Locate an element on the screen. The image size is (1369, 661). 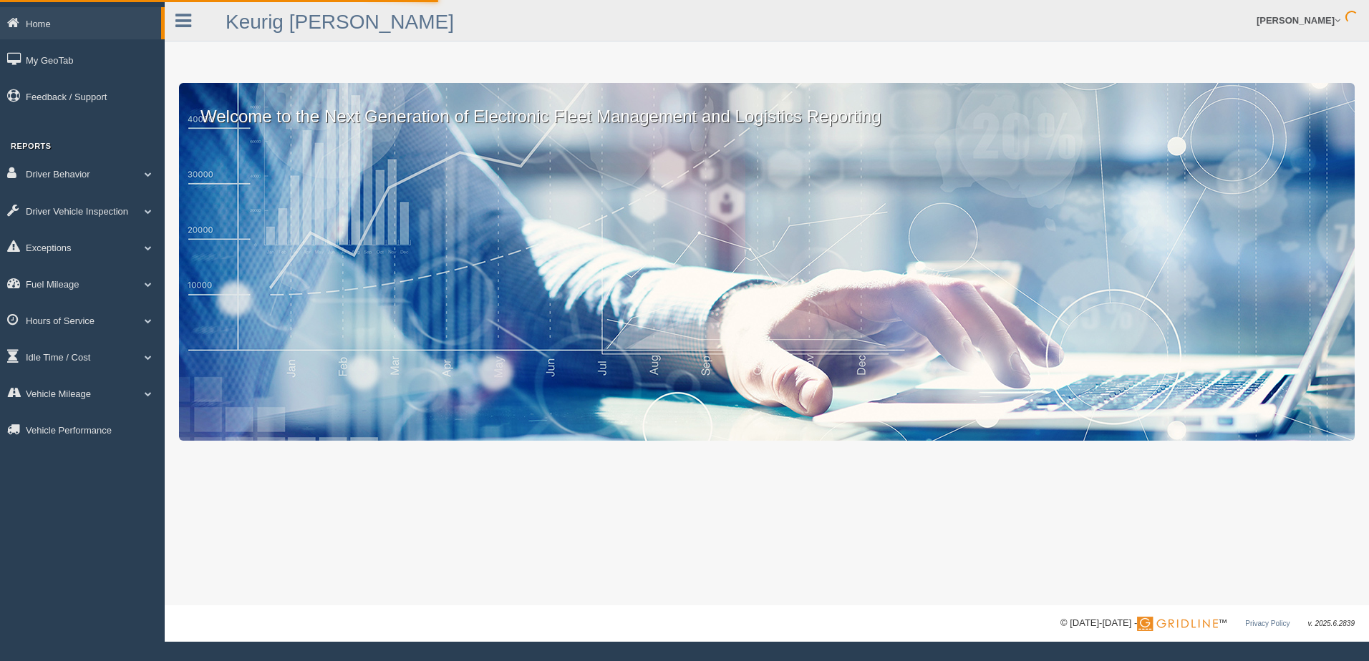
p: Welcome to the Next Generation of Electronic Fleet Management and Logistics Reporting is located at coordinates (767, 106).